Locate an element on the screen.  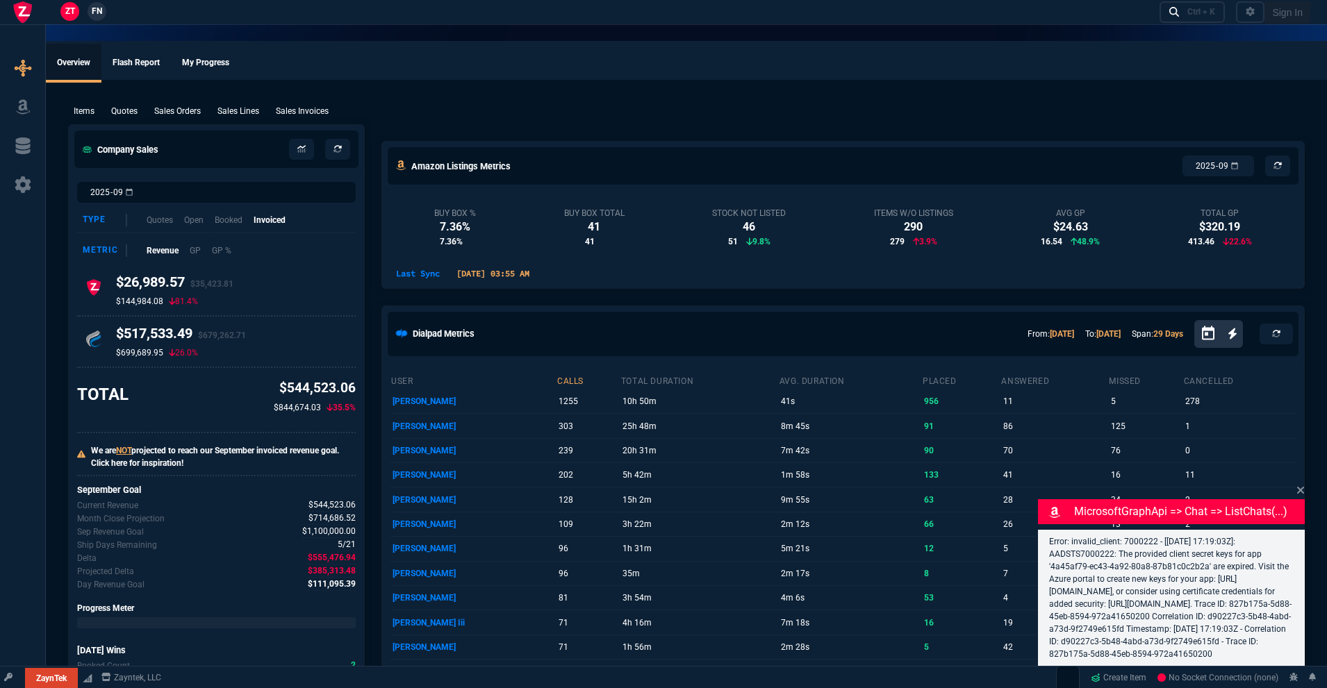
span: Revenue for Sep. is located at coordinates (332, 505).